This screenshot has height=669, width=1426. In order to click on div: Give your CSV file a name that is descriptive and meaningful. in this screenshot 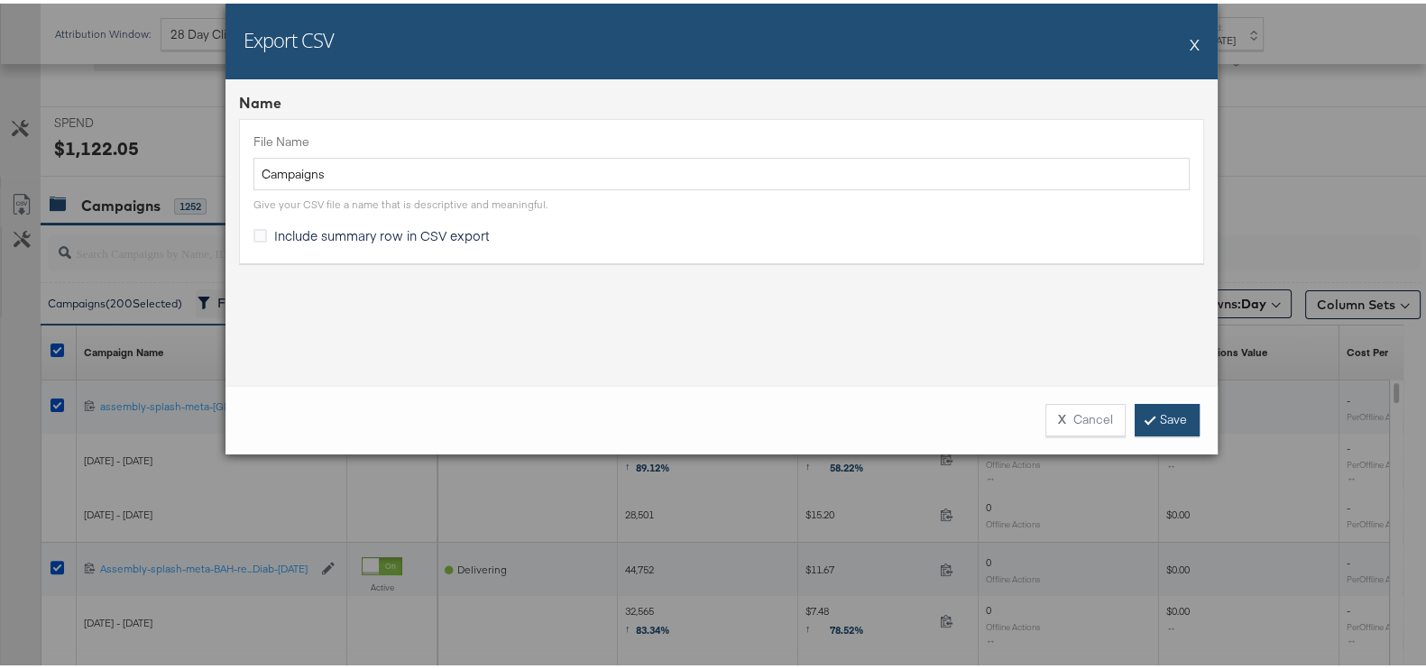, I will do `click(400, 201)`.